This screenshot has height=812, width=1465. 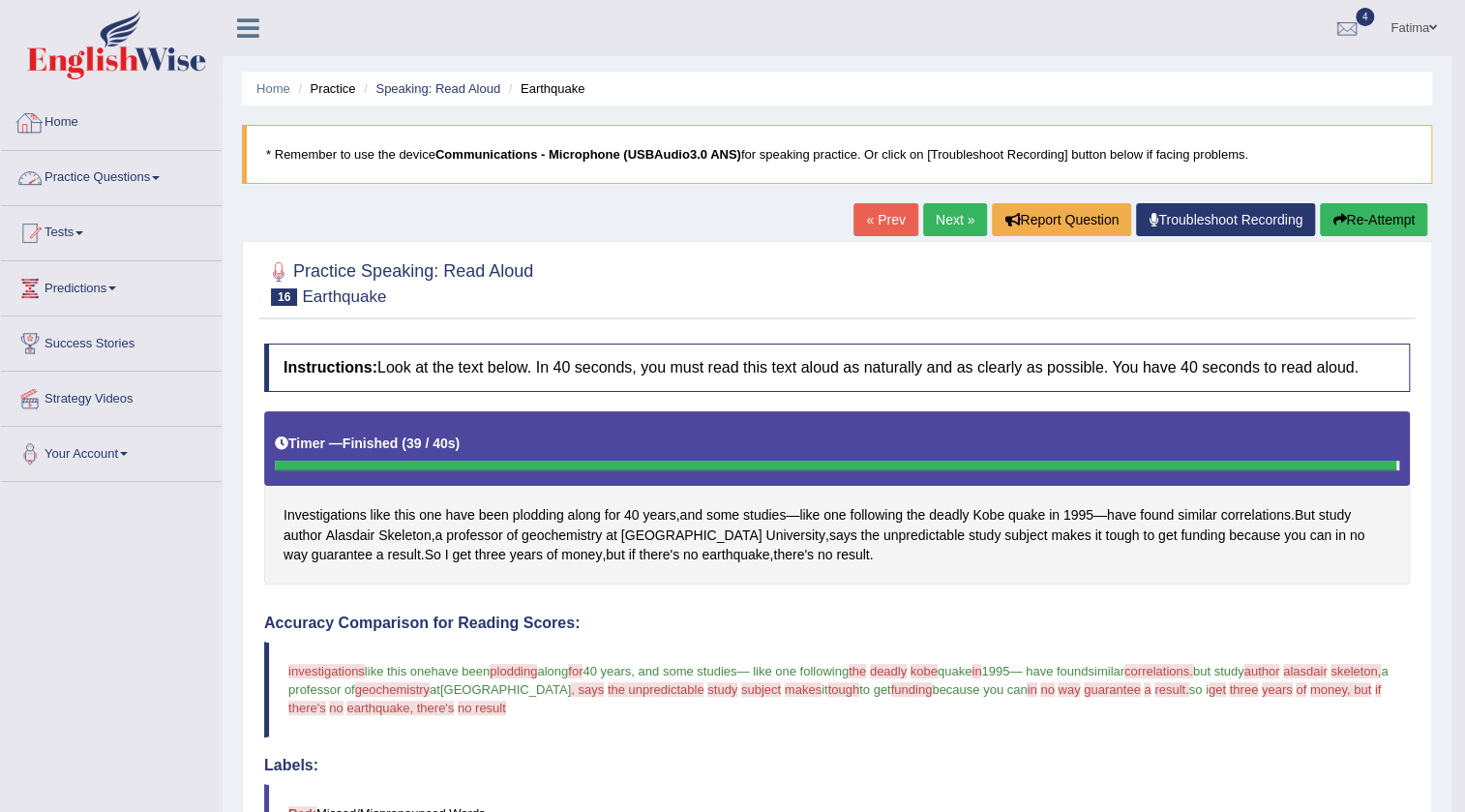 I want to click on a: Home, so click(x=111, y=120).